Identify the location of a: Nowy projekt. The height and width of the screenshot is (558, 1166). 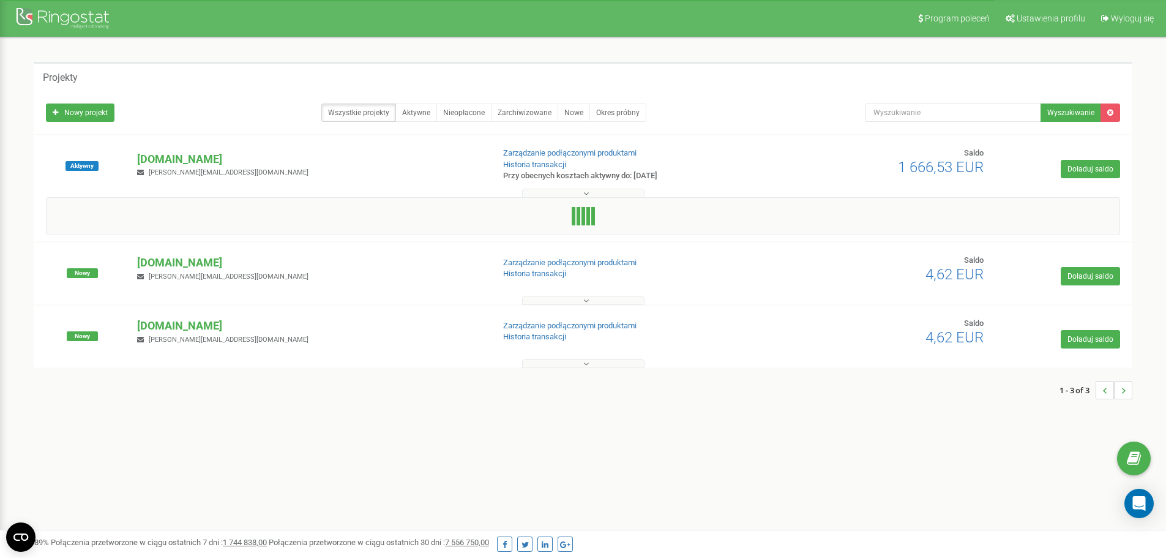
(80, 113).